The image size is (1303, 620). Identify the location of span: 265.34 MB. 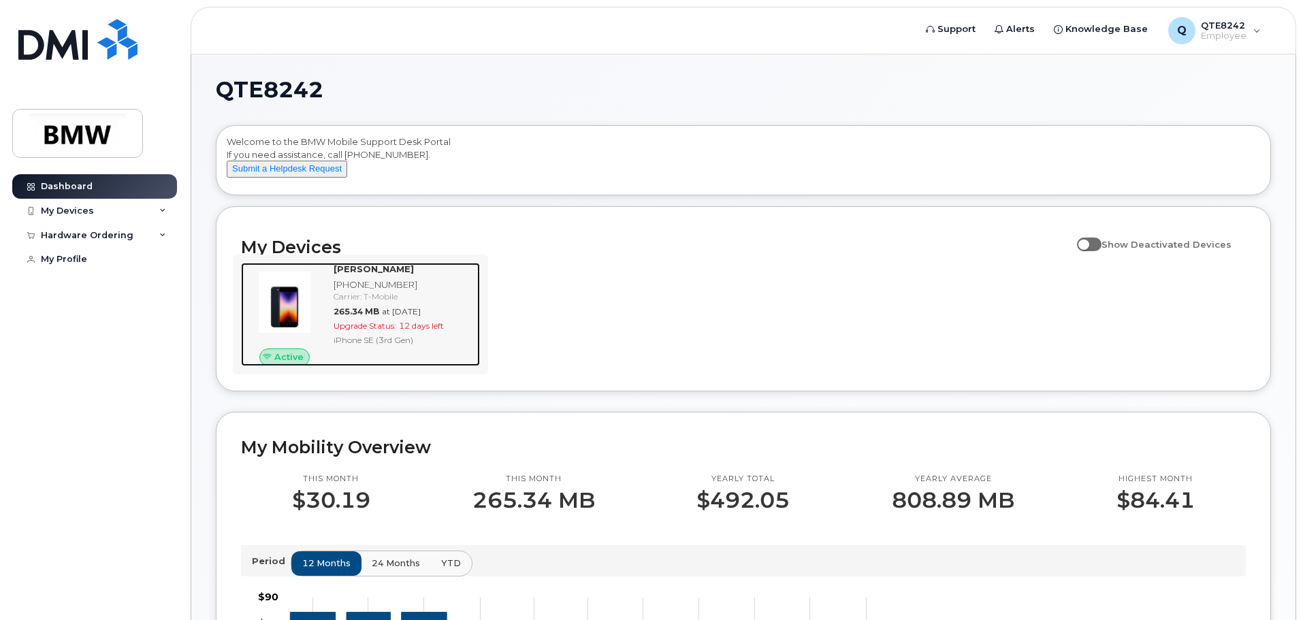
(356, 311).